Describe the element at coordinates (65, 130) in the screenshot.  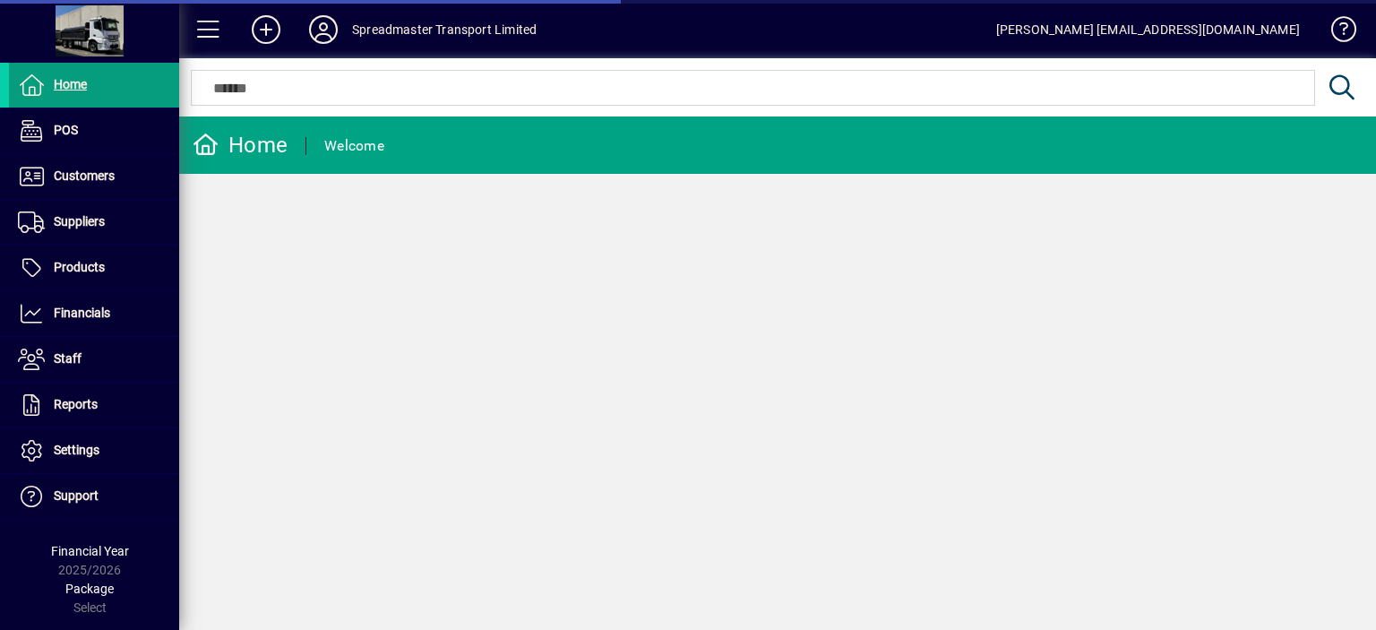
I see `span: POS` at that location.